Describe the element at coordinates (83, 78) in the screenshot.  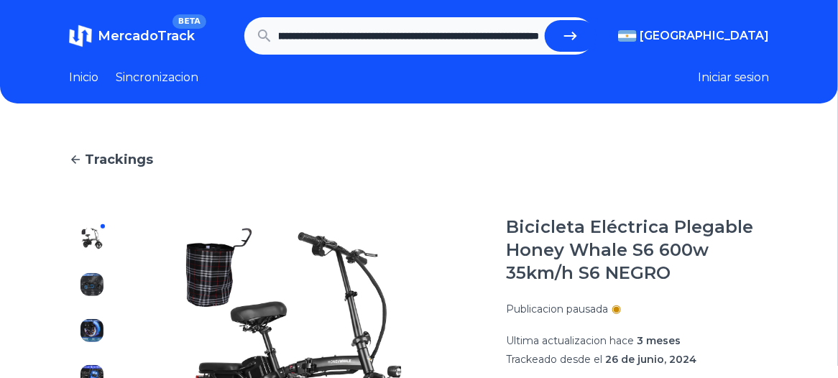
I see `a: Inicio` at that location.